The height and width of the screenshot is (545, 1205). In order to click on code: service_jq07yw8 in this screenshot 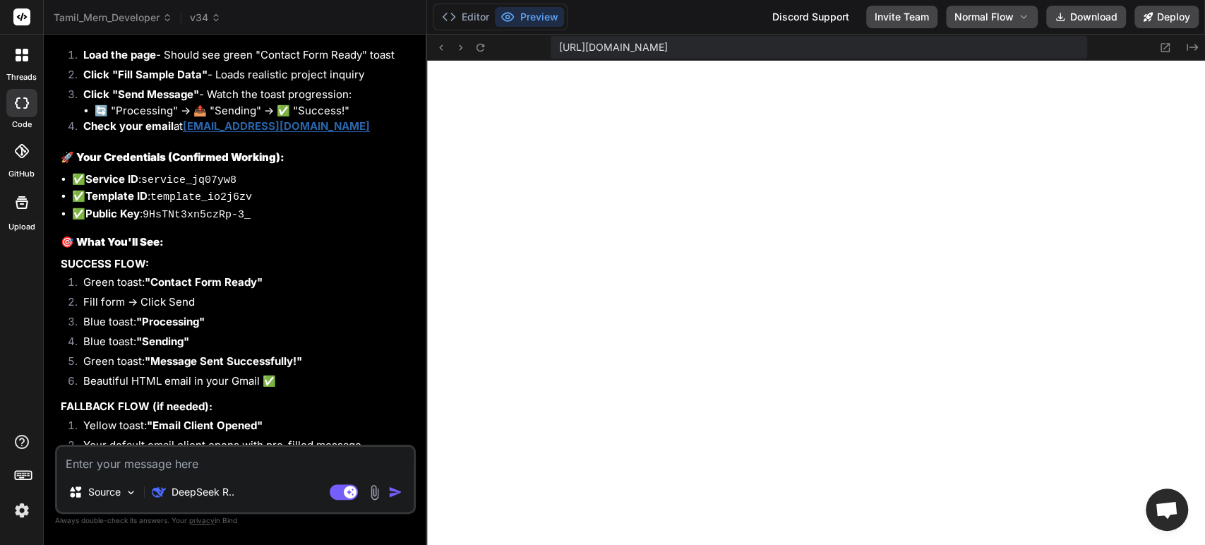, I will do `click(189, 180)`.